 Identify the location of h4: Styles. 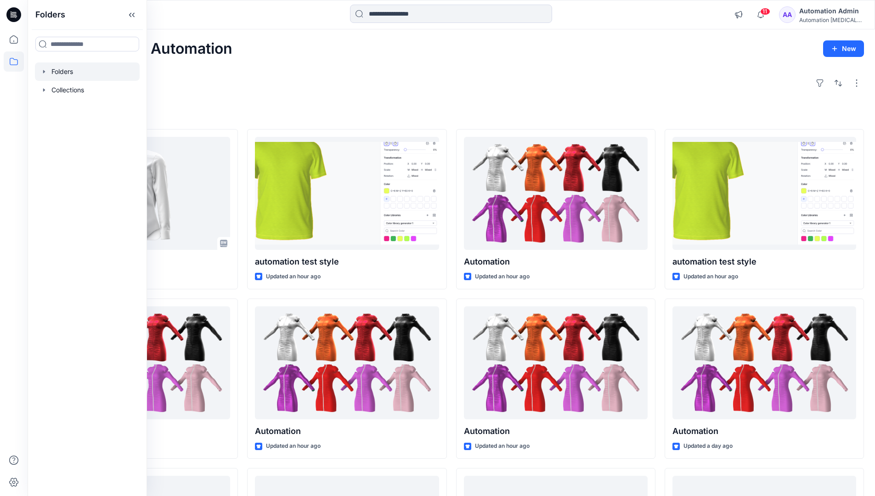
(451, 114).